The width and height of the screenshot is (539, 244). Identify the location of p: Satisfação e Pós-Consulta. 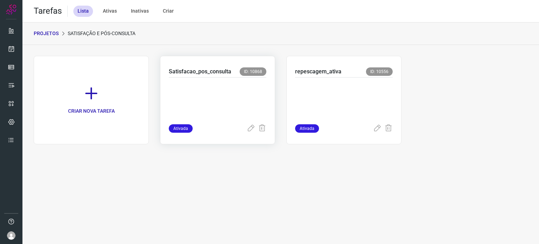
(101, 33).